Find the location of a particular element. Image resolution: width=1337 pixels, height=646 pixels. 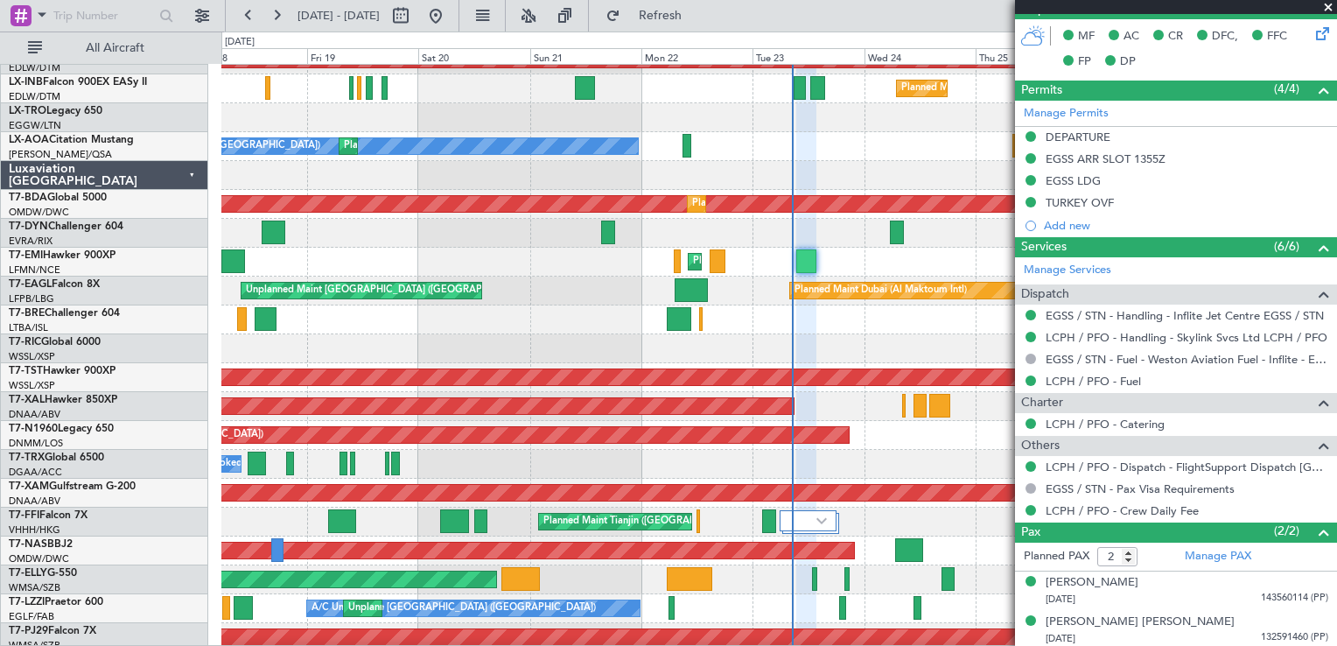

span: T7-DYN is located at coordinates (28, 227).